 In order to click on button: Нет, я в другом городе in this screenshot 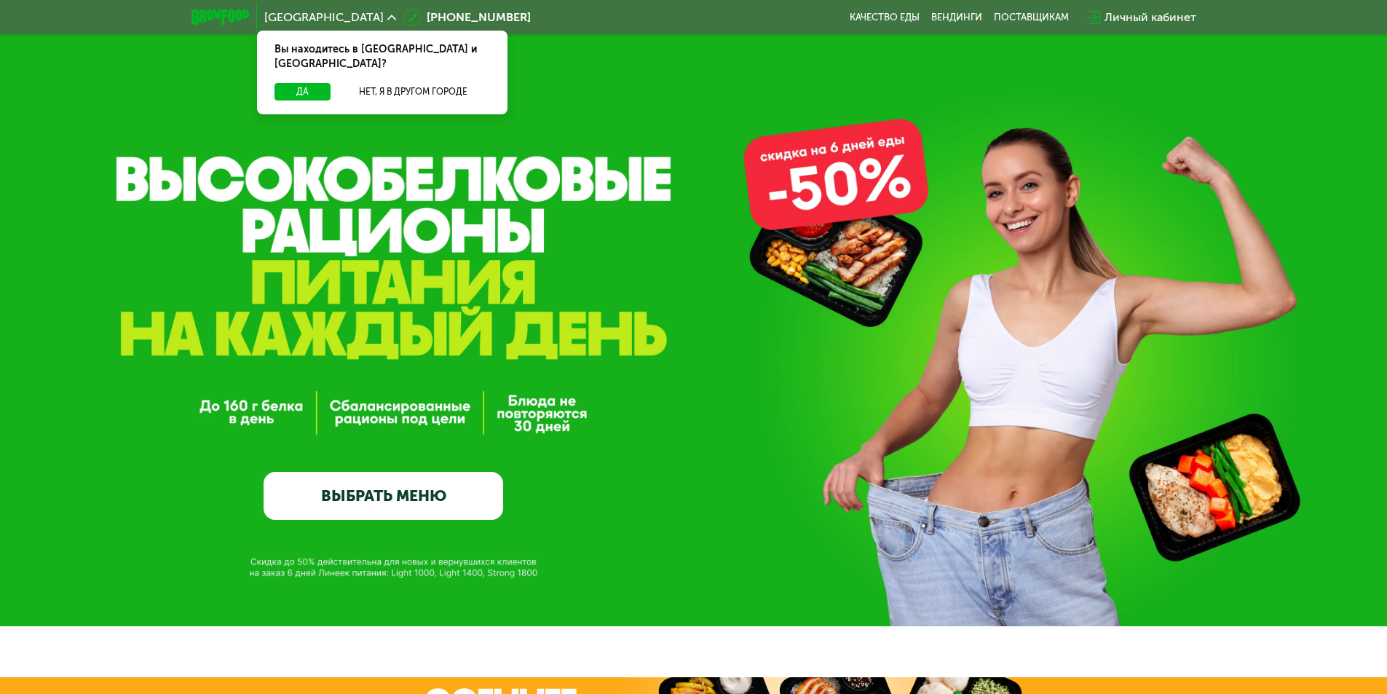, I will do `click(413, 92)`.